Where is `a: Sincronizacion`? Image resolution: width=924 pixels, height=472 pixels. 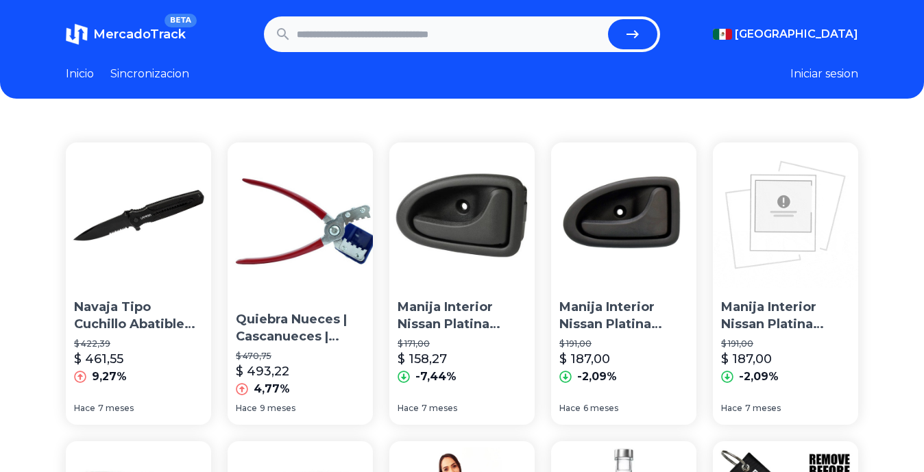 a: Sincronizacion is located at coordinates (149, 74).